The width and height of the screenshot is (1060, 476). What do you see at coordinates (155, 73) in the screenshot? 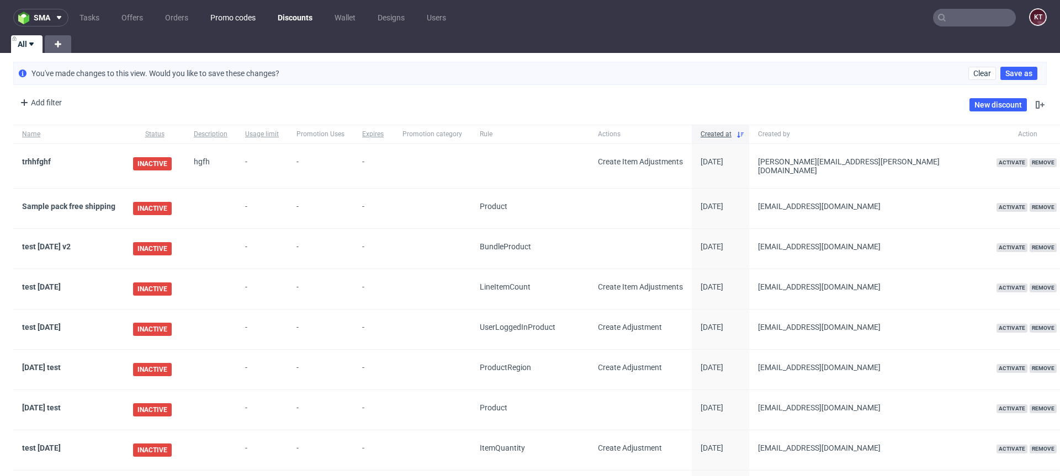
I see `p: You've made changes to this view. Would you like to save these changes?` at bounding box center [155, 73].